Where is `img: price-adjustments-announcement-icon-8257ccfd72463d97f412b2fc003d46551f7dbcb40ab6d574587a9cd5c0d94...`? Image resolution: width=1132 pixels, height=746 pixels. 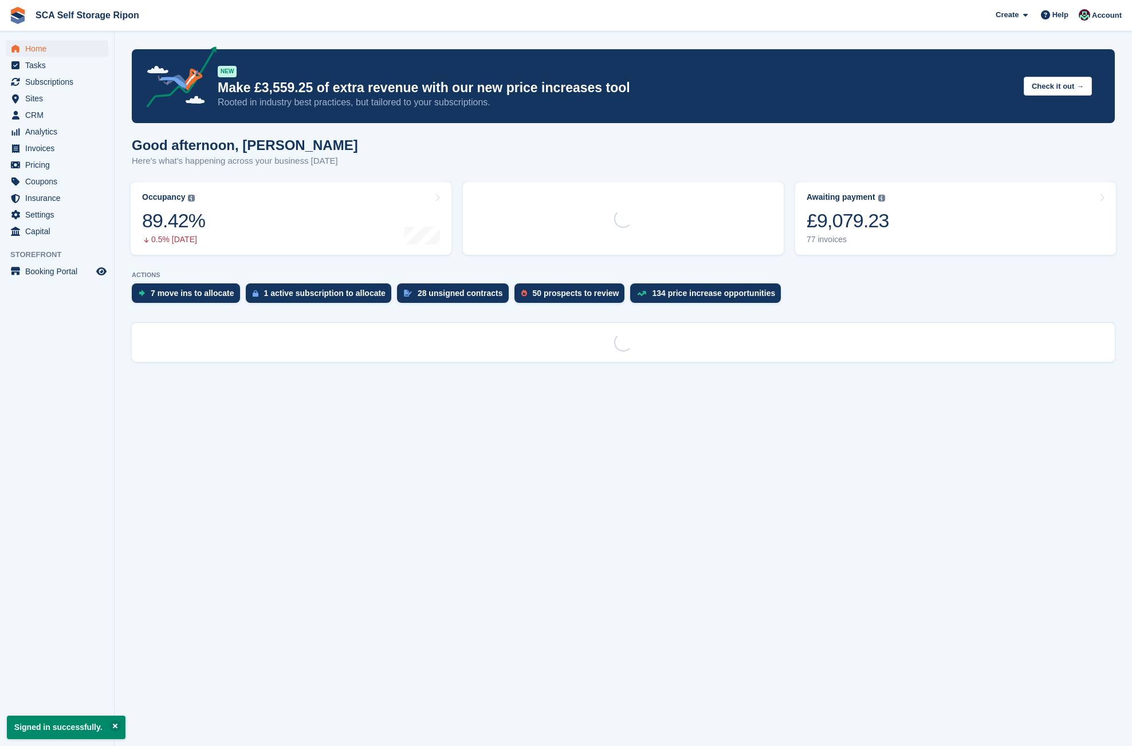
img: price-adjustments-announcement-icon-8257ccfd72463d97f412b2fc003d46551f7dbcb40ab6d574587a9cd5c0d94... is located at coordinates (177, 79).